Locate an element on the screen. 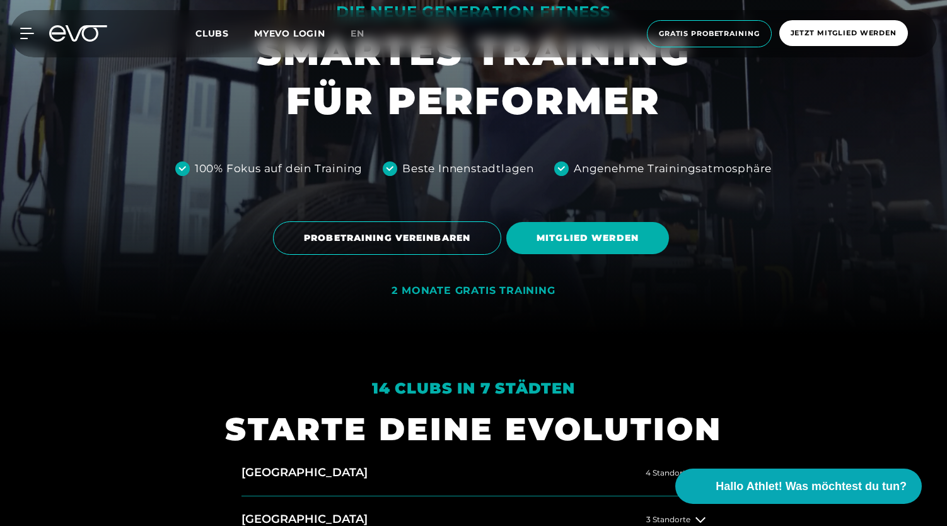  a: MYEVO LOGIN is located at coordinates (289, 33).